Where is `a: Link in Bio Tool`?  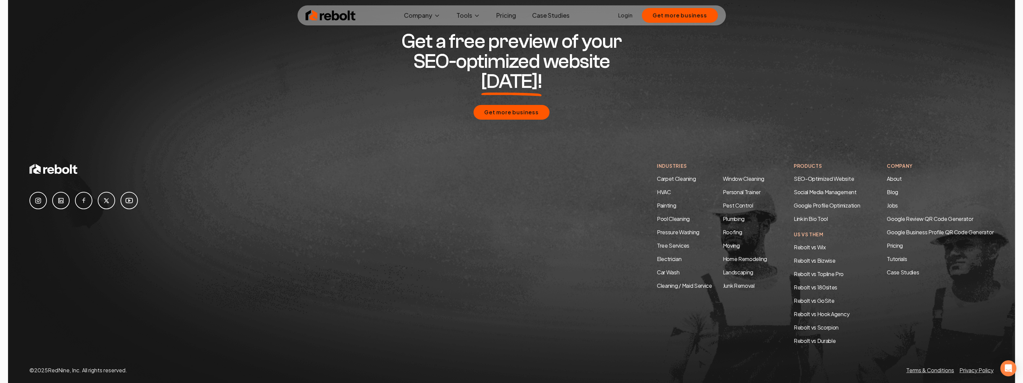
a: Link in Bio Tool is located at coordinates (810, 219).